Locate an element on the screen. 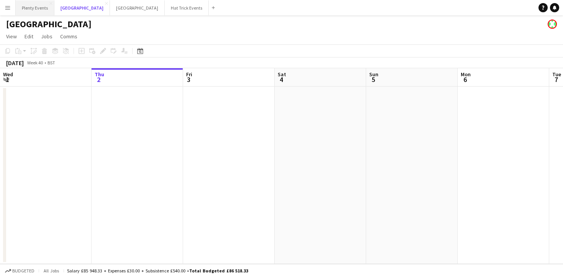 The width and height of the screenshot is (563, 277). span: Comms is located at coordinates (69, 36).